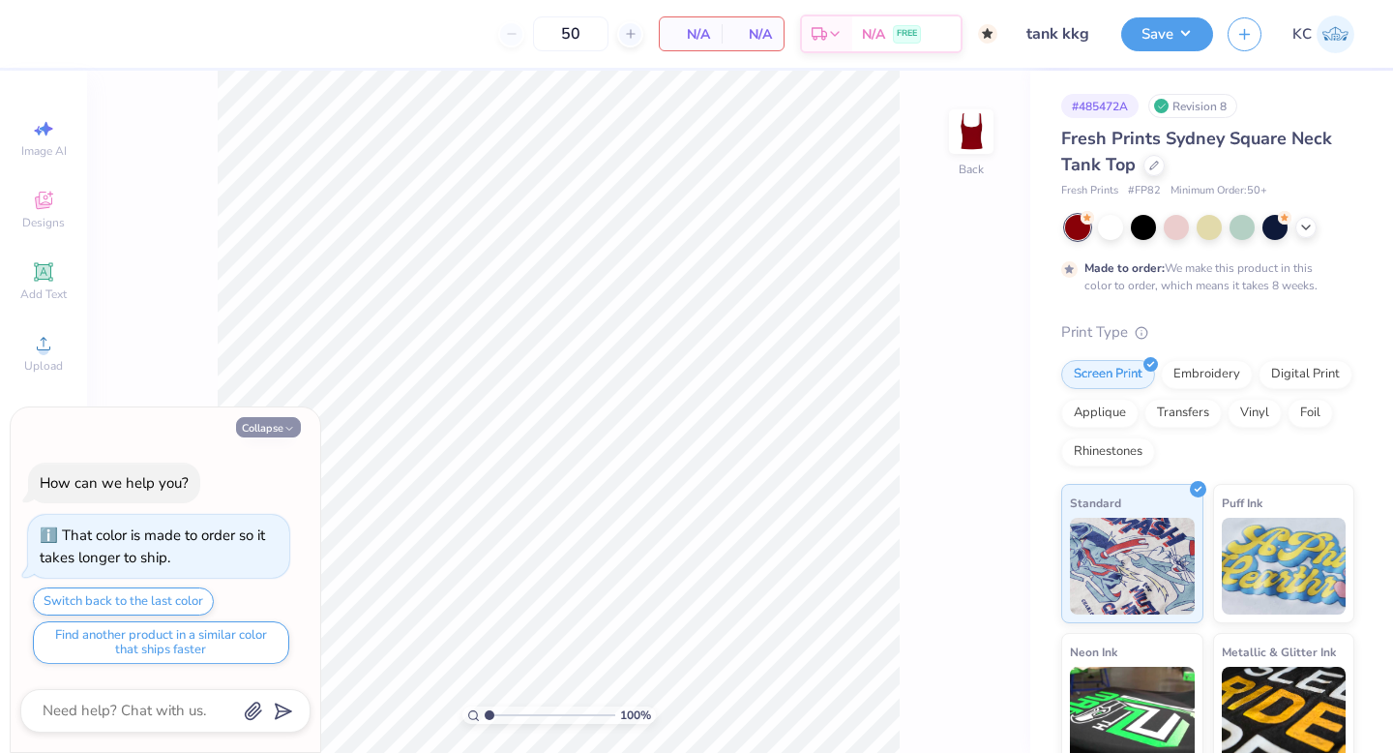  I want to click on span: Designs, so click(44, 223).